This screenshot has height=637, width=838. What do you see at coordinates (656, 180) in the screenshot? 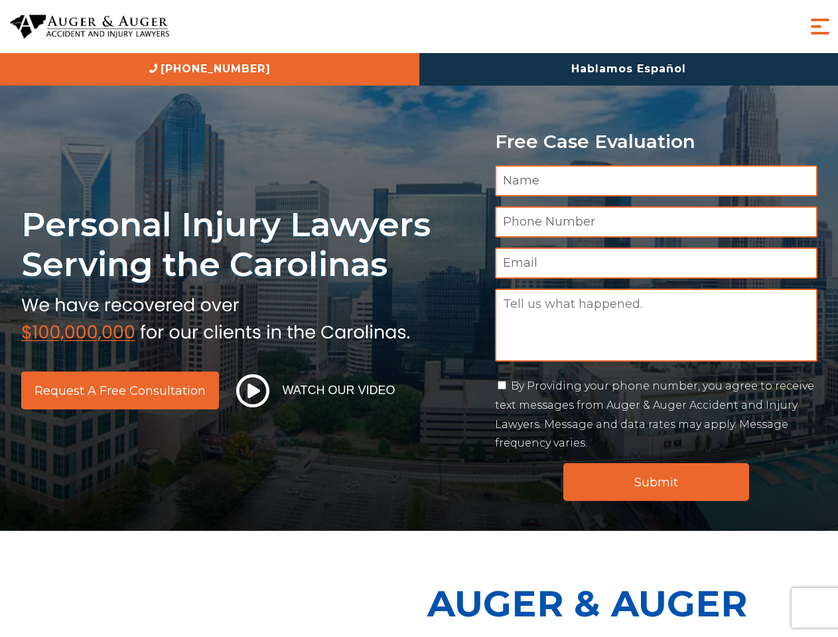
I see `input: Name` at bounding box center [656, 180].